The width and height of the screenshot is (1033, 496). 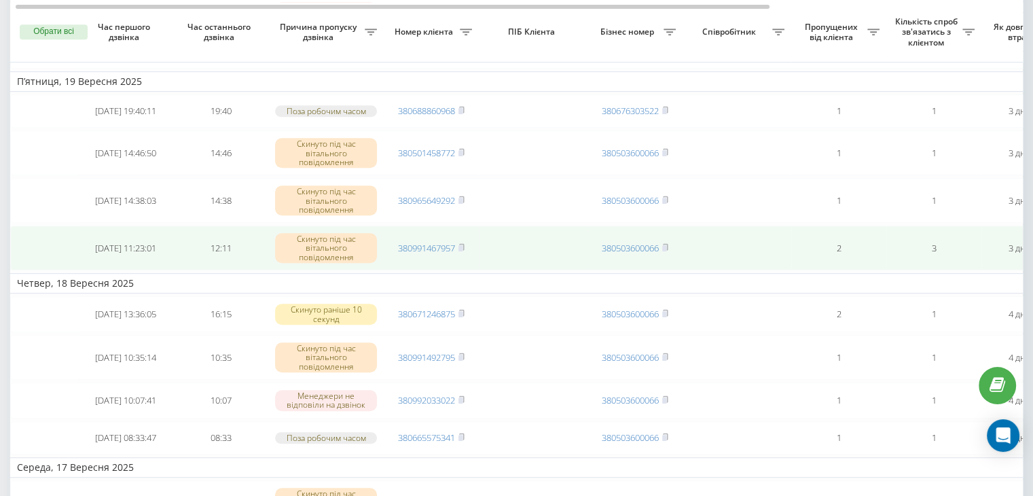 I want to click on td: 14:46, so click(x=221, y=153).